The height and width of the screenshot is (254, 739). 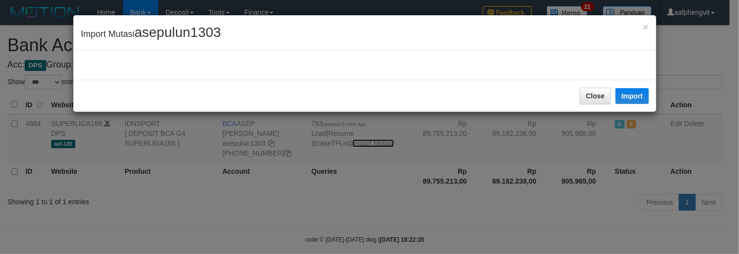 I want to click on span: asepulun1303, so click(x=178, y=32).